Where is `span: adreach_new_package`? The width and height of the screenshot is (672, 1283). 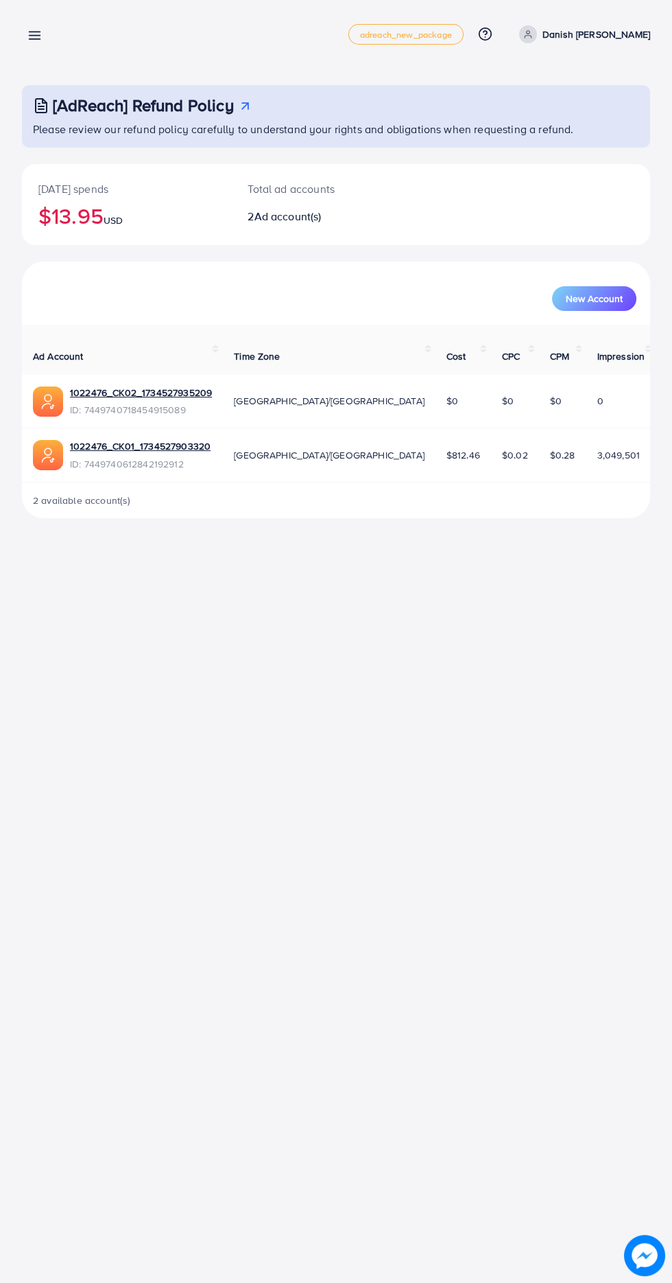
span: adreach_new_package is located at coordinates (406, 34).